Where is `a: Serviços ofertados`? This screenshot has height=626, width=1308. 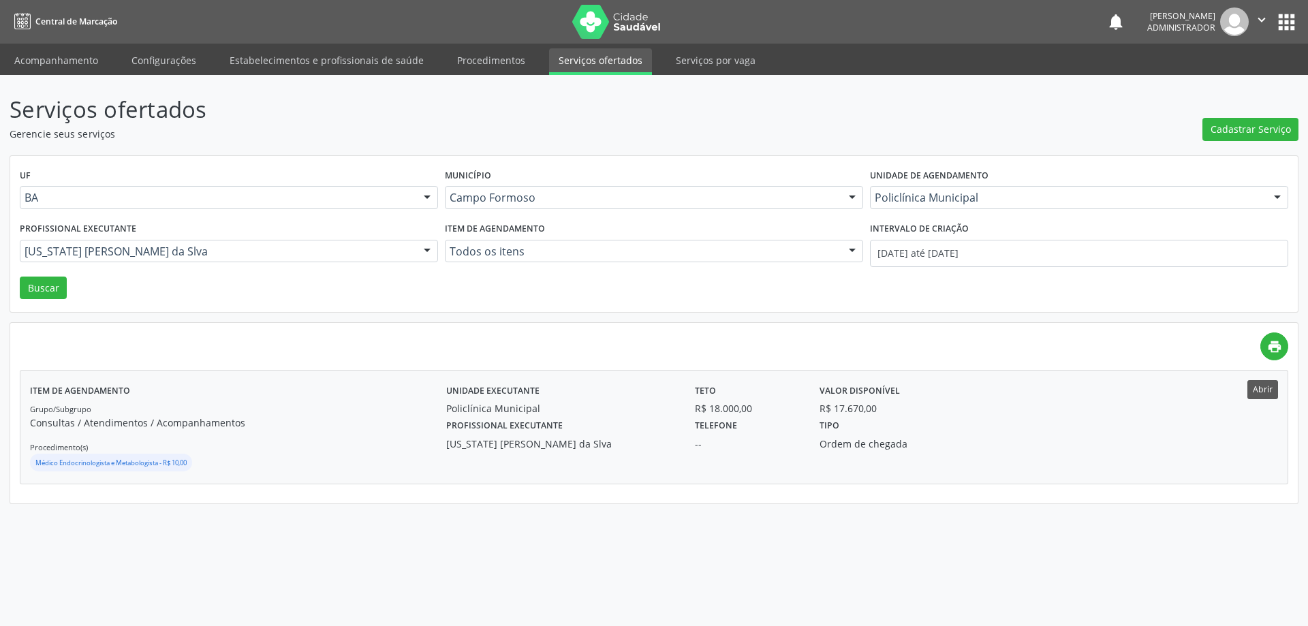
a: Serviços ofertados is located at coordinates (600, 61).